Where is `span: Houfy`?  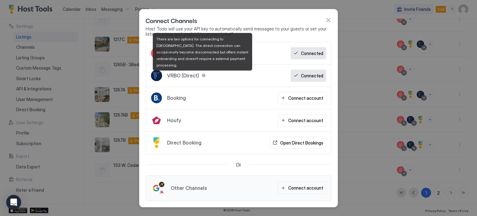
span: Houfy is located at coordinates (174, 120).